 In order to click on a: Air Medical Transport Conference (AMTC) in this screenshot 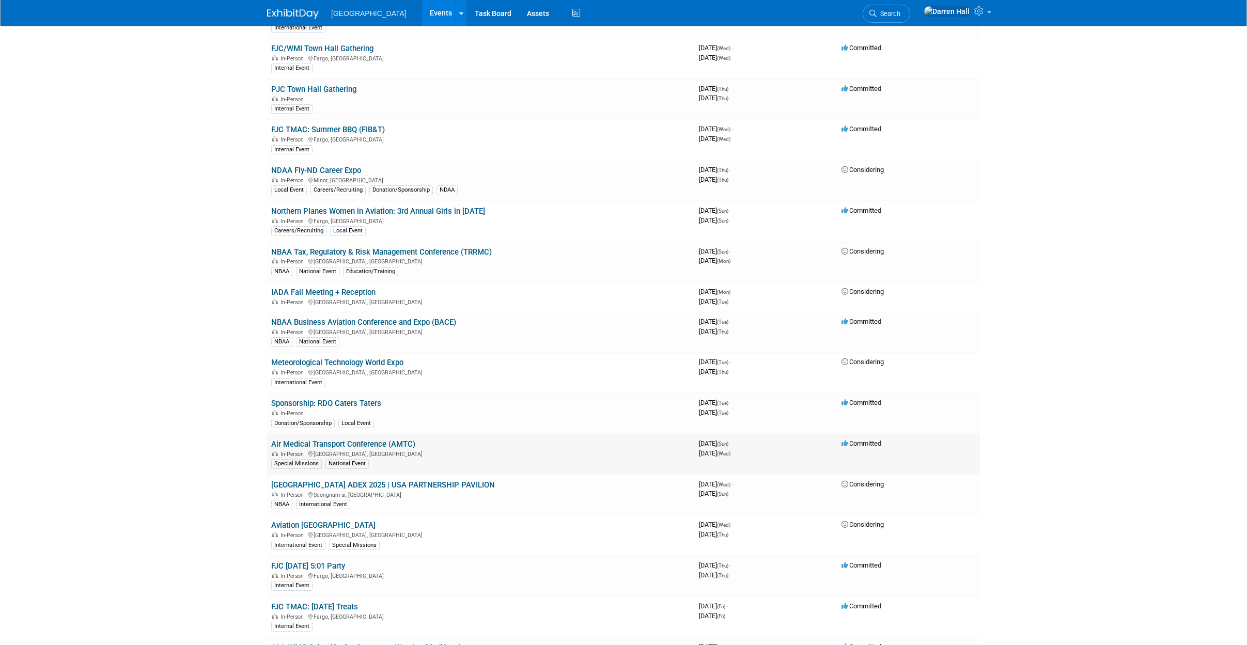, I will do `click(343, 444)`.